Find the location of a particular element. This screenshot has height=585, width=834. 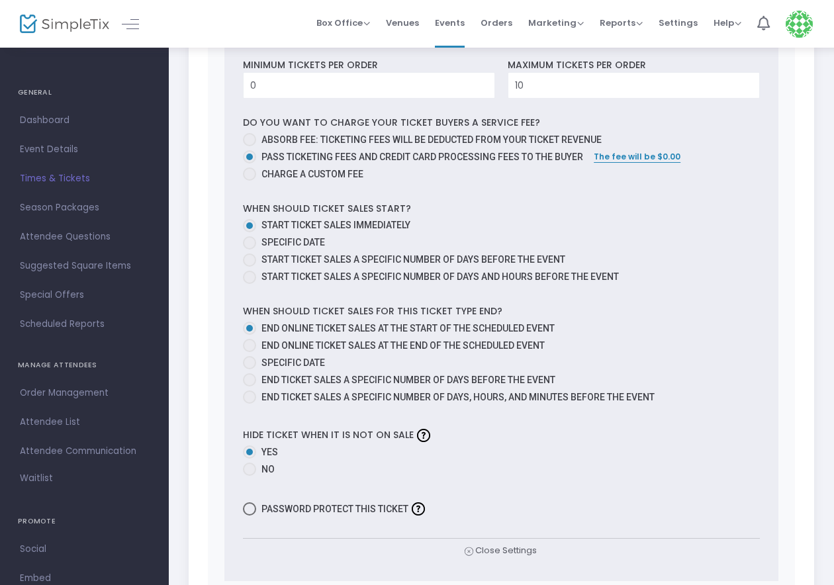

span: Season Packages is located at coordinates (84, 208).